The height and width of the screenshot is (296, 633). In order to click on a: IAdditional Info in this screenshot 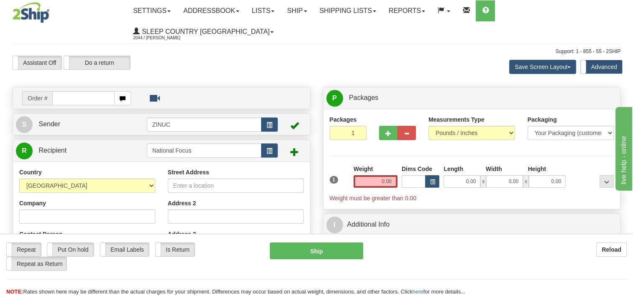, I will do `click(472, 225)`.